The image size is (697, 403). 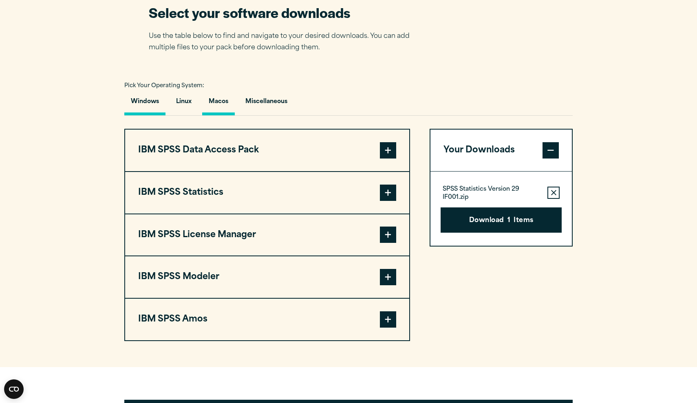 What do you see at coordinates (285, 42) in the screenshot?
I see `p: Use the table below to find and navigate to your desired downloads. You can add multiple files to...` at bounding box center [285, 42].